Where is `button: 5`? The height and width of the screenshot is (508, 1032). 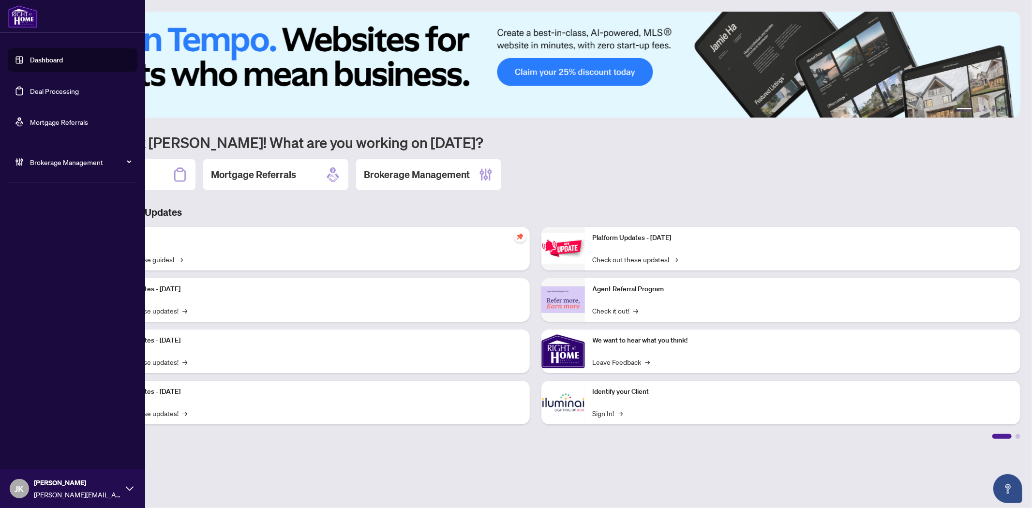
button: 5 is located at coordinates (1001, 110).